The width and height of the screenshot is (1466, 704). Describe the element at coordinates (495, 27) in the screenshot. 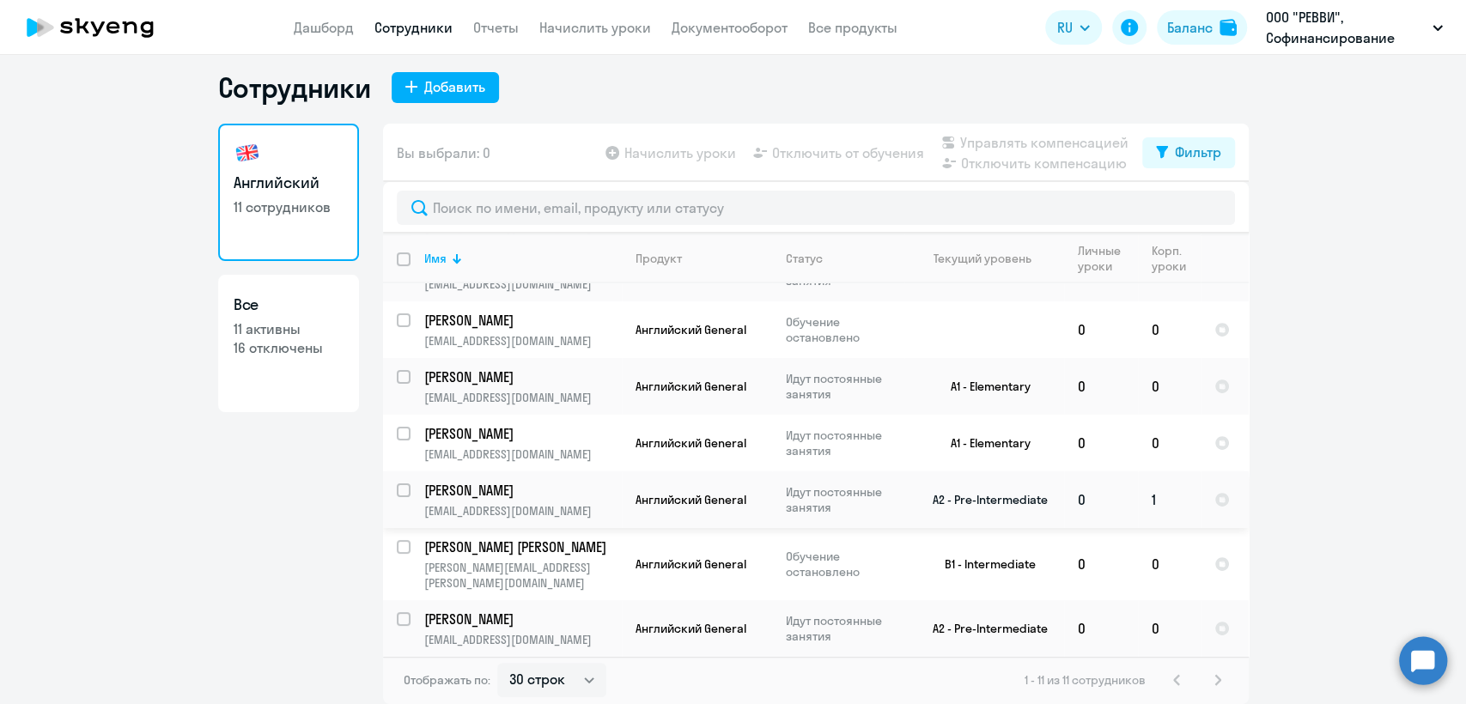

I see `a: Отчеты` at that location.